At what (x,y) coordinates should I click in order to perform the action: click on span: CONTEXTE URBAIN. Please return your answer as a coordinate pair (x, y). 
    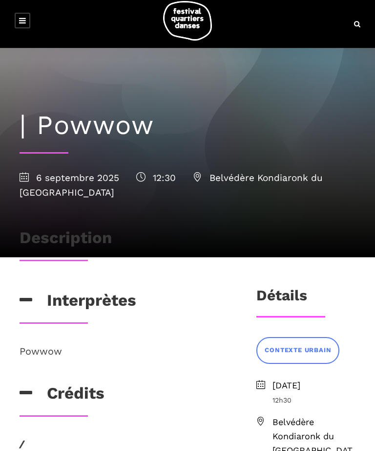
    Looking at the image, I should click on (298, 350).